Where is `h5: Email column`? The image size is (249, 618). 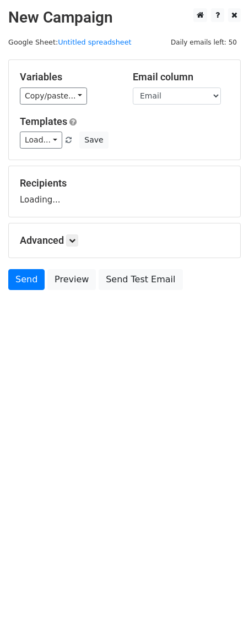
h5: Email column is located at coordinates (181, 77).